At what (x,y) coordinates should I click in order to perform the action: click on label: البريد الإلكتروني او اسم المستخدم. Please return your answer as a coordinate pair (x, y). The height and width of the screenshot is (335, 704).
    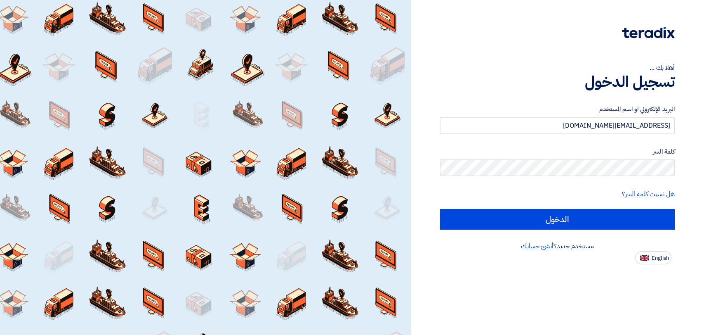
    Looking at the image, I should click on (558, 109).